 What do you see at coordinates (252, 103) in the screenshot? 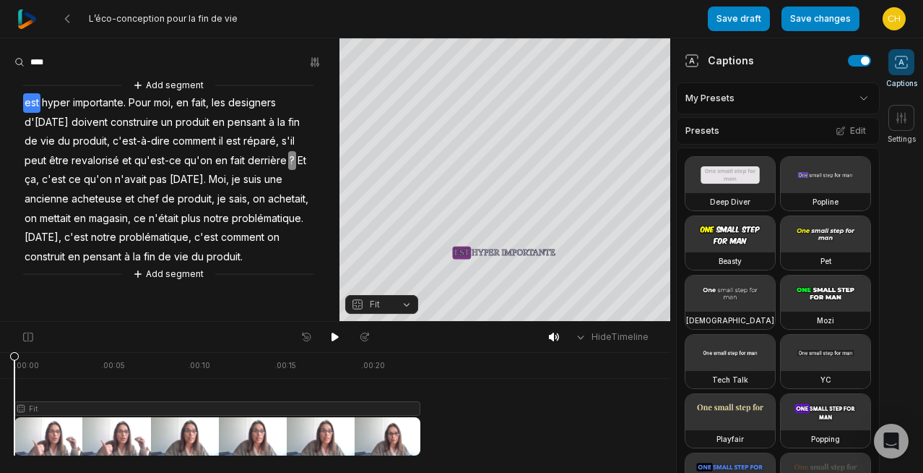
I see `span: designers` at bounding box center [252, 103].